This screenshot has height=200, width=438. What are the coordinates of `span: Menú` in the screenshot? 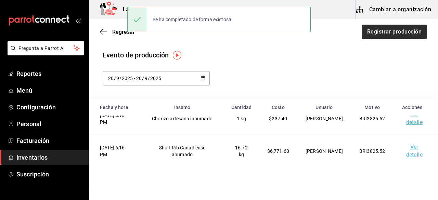 It's located at (50, 90).